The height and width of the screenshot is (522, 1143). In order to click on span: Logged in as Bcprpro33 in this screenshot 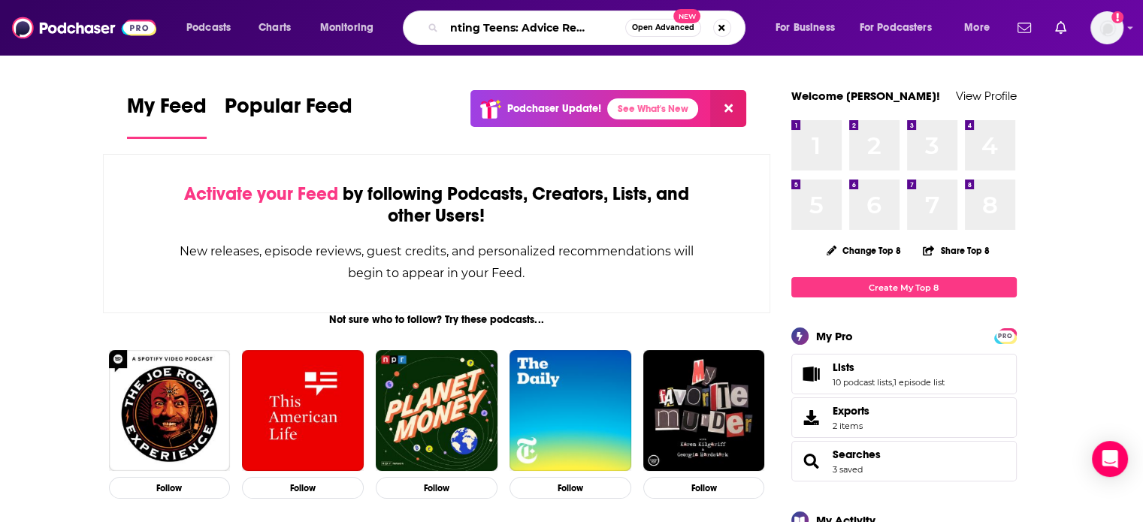, I will do `click(1107, 28)`.